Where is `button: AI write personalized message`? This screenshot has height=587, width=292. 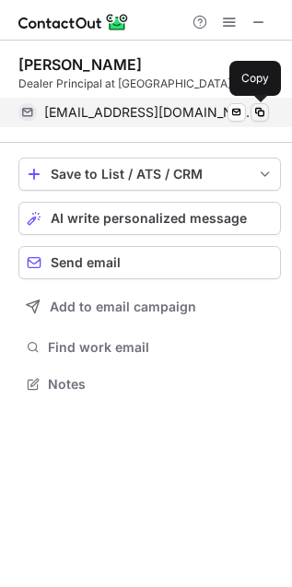 button: AI write personalized message is located at coordinates (149, 218).